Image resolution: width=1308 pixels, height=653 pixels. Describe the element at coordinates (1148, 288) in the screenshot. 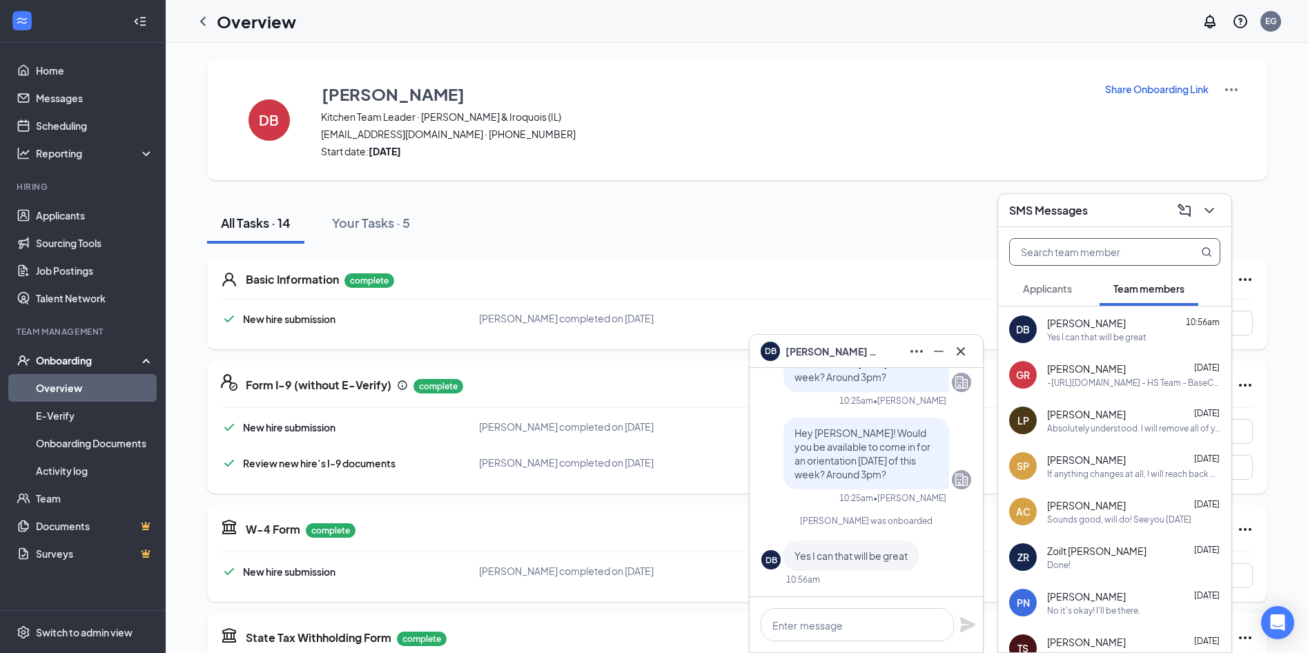

I see `span: Team members` at that location.